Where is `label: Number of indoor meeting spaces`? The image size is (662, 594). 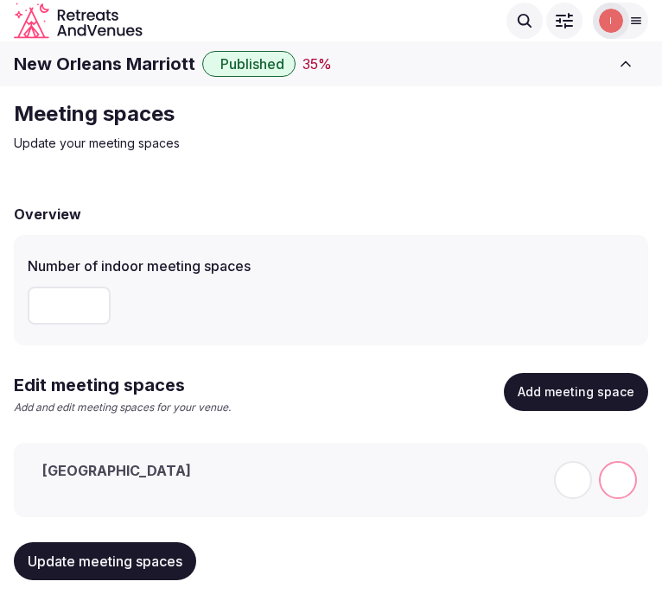 label: Number of indoor meeting spaces is located at coordinates (331, 266).